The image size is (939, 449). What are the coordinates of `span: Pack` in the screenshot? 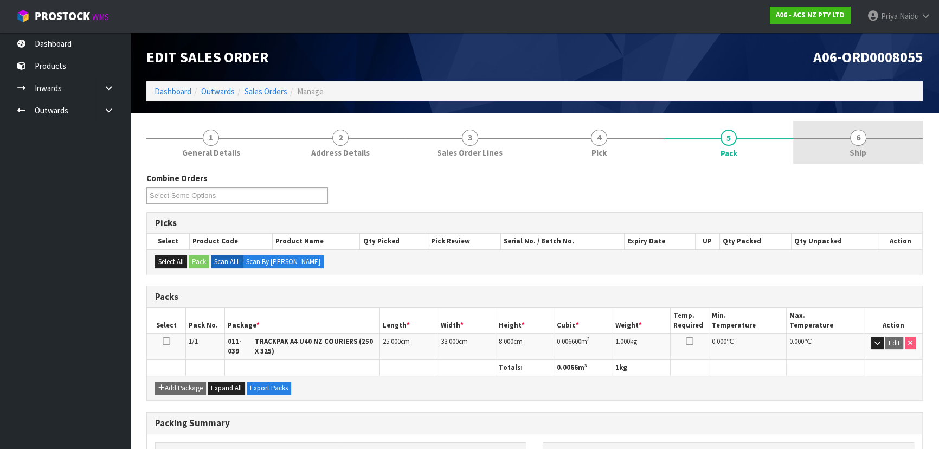 It's located at (728, 153).